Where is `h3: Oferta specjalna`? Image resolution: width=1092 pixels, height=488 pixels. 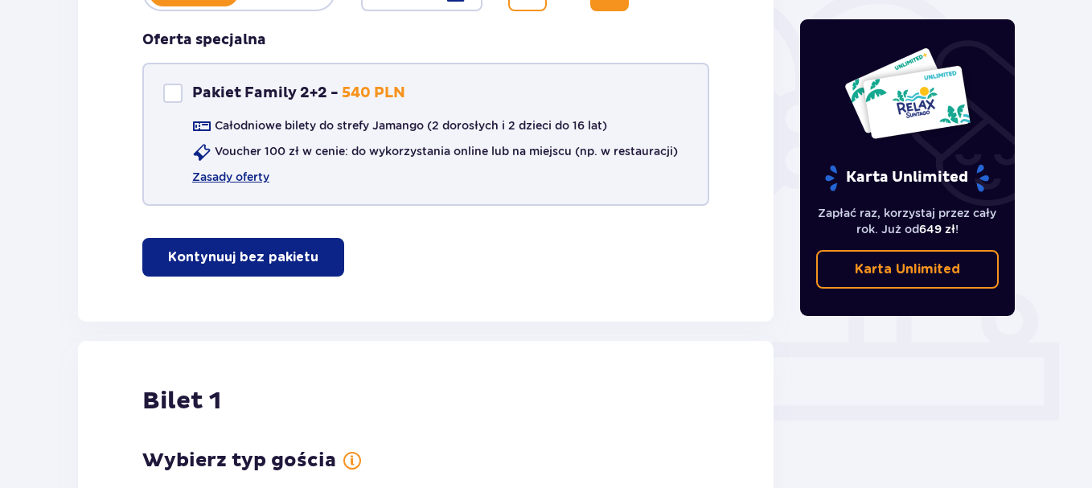 h3: Oferta specjalna is located at coordinates (204, 40).